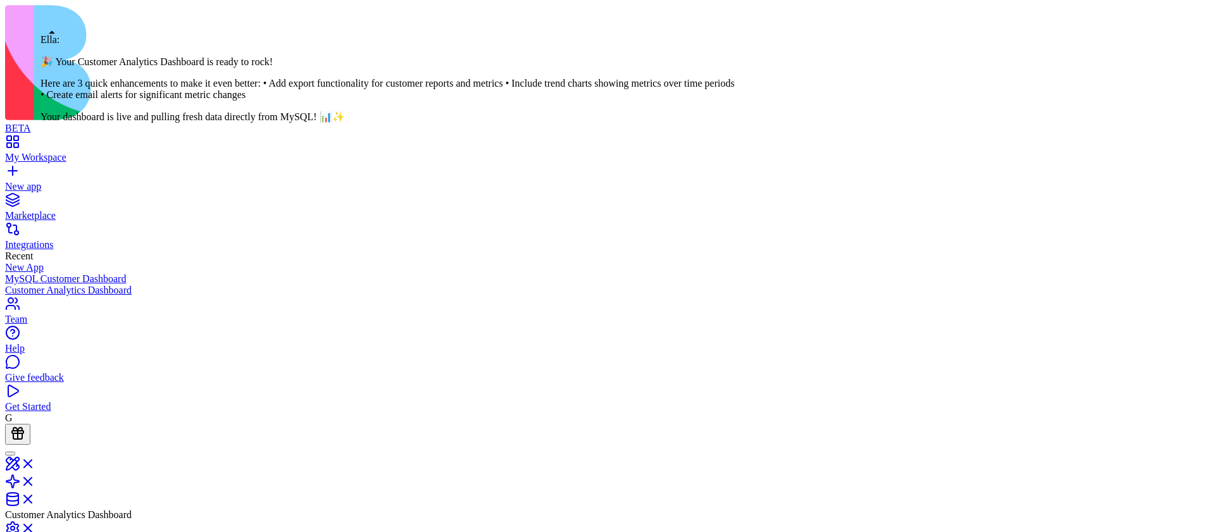 This screenshot has width=1215, height=532. Describe the element at coordinates (607, 268) in the screenshot. I see `a: New App` at that location.